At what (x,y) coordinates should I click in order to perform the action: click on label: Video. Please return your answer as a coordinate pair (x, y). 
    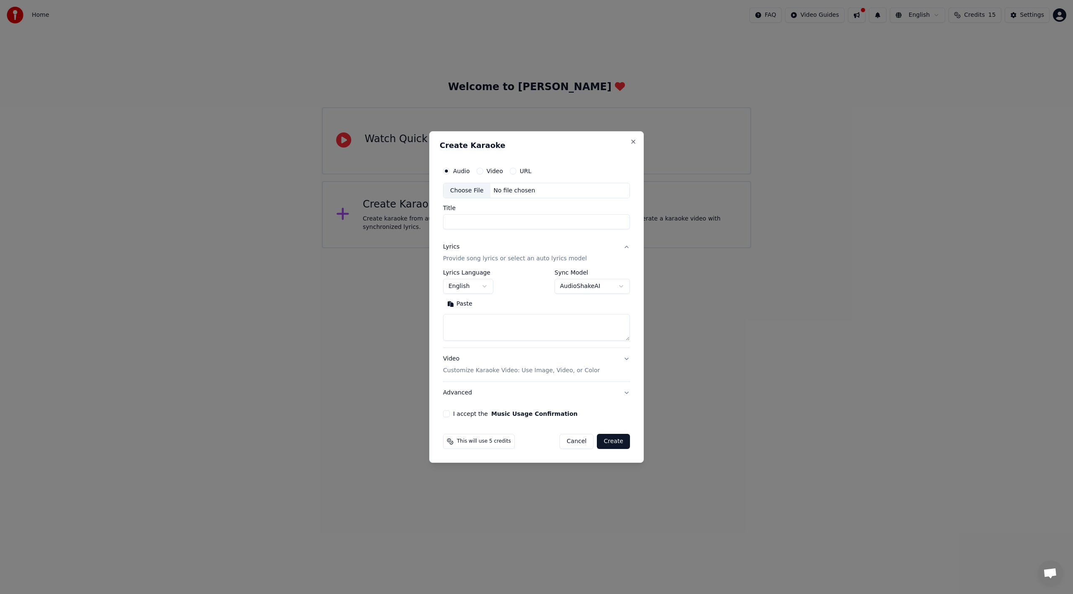
    Looking at the image, I should click on (495, 171).